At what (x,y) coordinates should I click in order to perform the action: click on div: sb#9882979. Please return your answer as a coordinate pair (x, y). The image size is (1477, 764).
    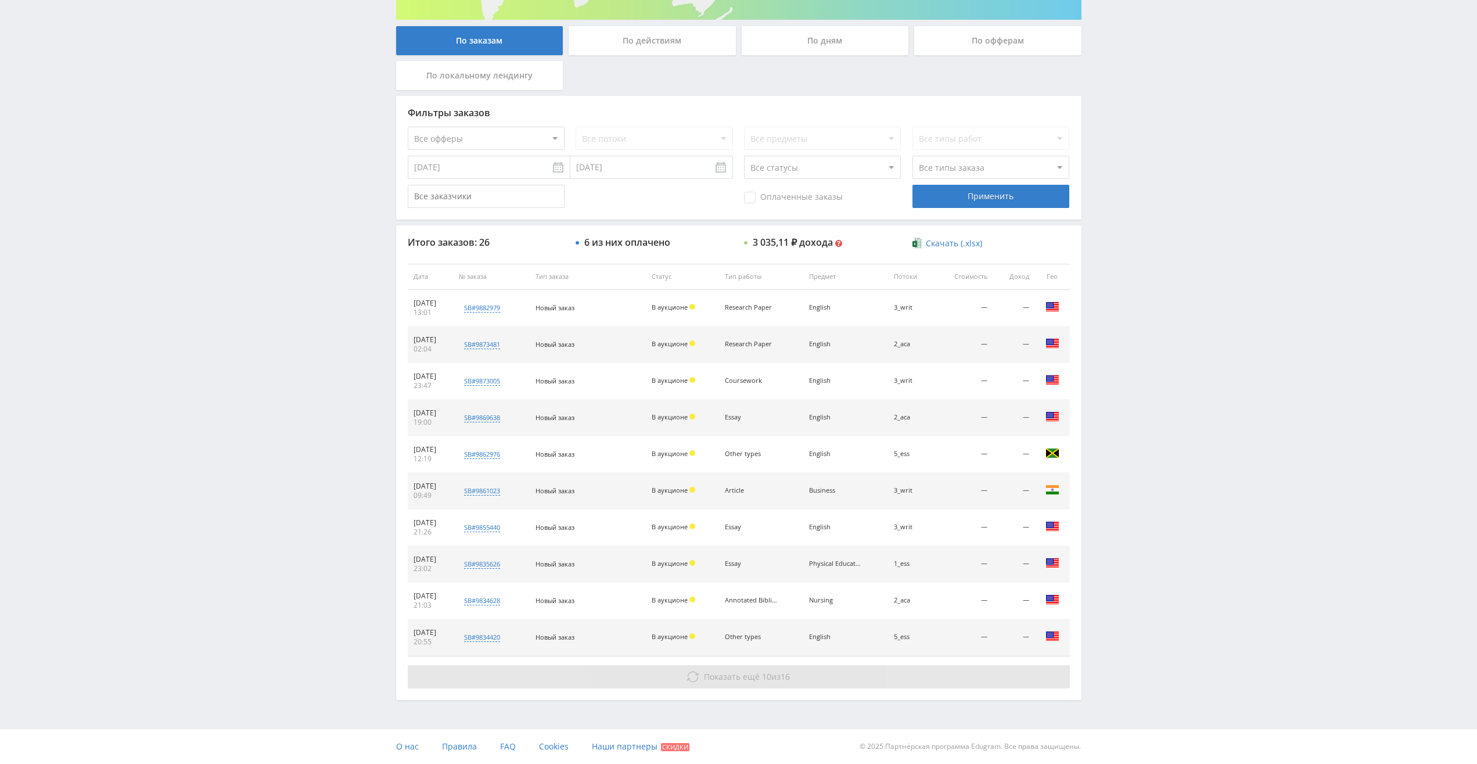
    Looking at the image, I should click on (482, 308).